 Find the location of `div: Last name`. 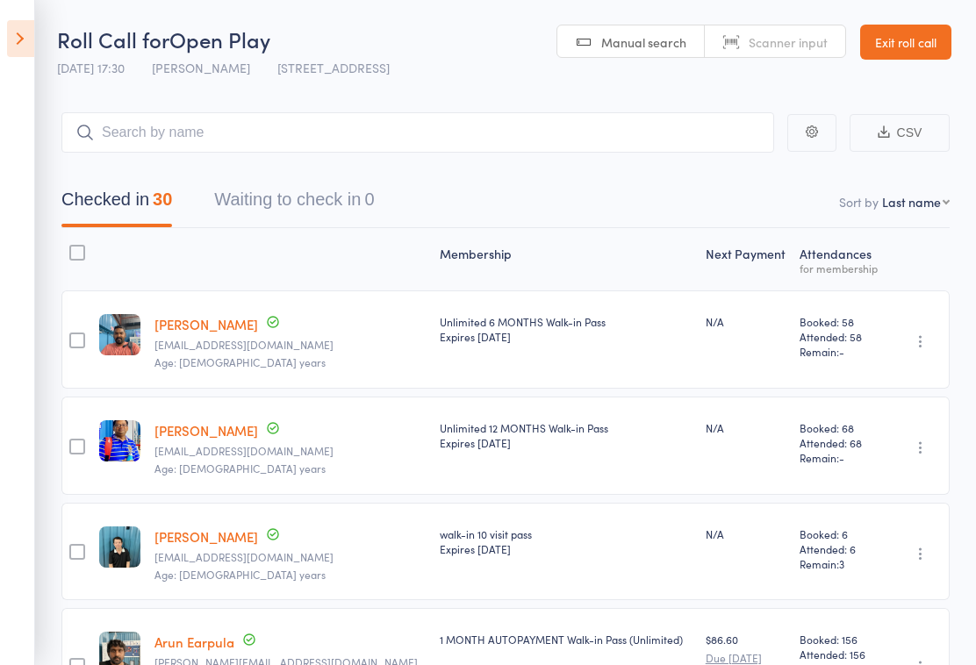

div: Last name is located at coordinates (911, 202).